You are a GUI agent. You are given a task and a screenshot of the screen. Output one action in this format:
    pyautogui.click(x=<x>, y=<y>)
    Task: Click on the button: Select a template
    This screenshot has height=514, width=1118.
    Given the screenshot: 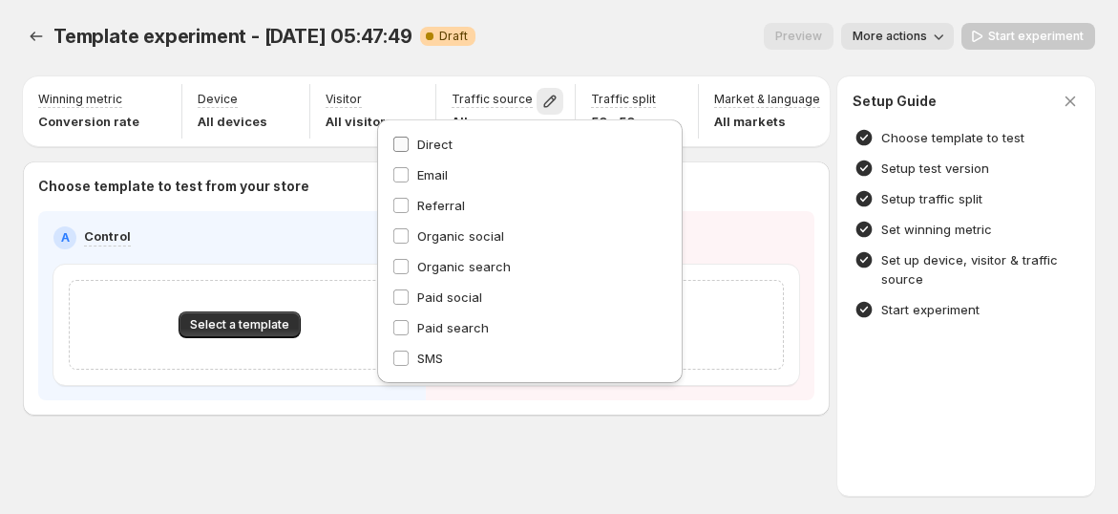 What is the action you would take?
    pyautogui.click(x=240, y=325)
    